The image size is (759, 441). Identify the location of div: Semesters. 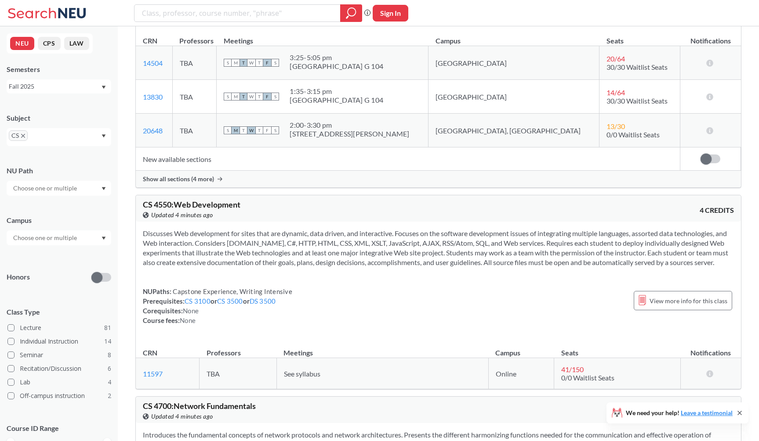
(59, 69).